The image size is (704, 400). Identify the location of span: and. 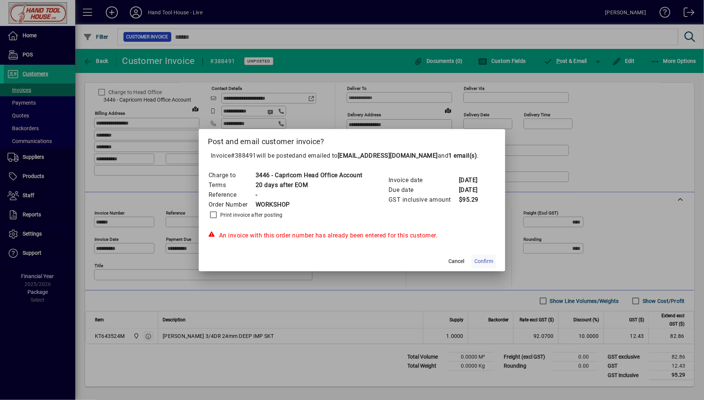
(458, 156).